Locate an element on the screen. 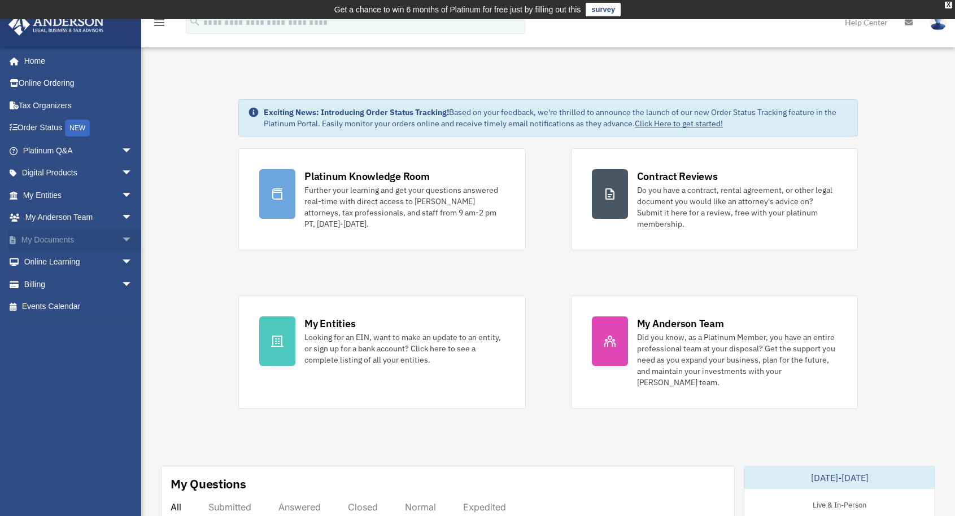 The image size is (955, 516). div: Further your learning and get your questions answered real-time with direct access to [PERSON_NAM... is located at coordinates (404, 207).